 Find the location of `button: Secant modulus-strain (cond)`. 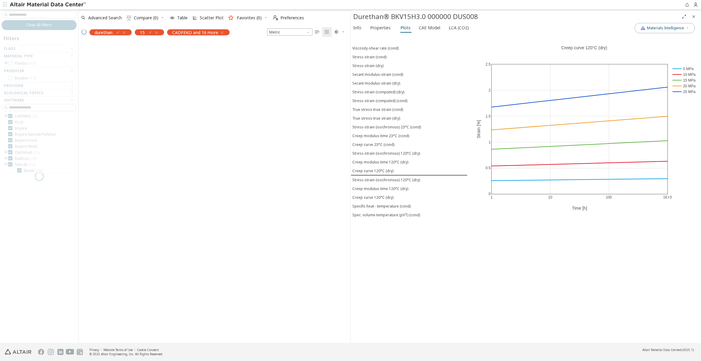

button: Secant modulus-strain (cond) is located at coordinates (409, 74).